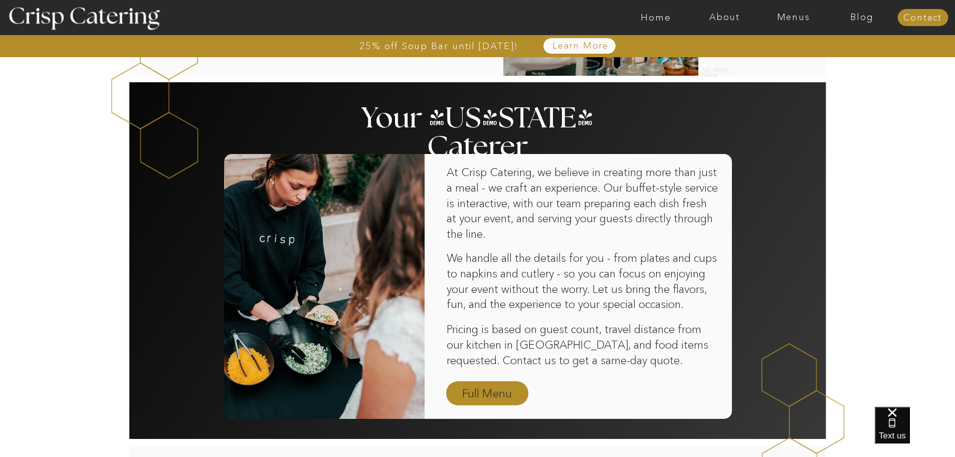 Image resolution: width=955 pixels, height=457 pixels. I want to click on a: Blog, so click(862, 18).